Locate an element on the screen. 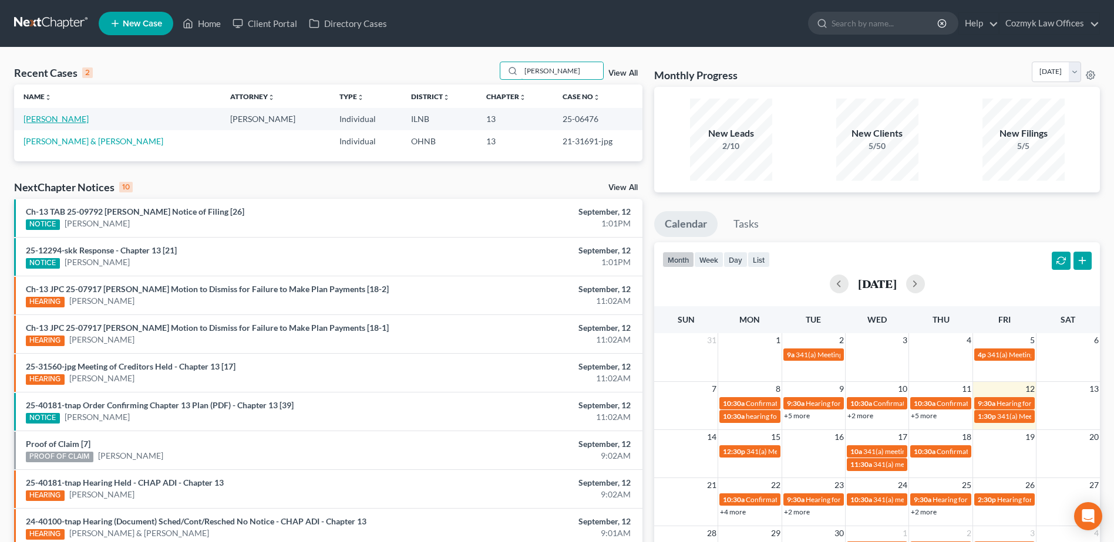 Image resolution: width=1114 pixels, height=542 pixels. div: New Clients is located at coordinates (877, 133).